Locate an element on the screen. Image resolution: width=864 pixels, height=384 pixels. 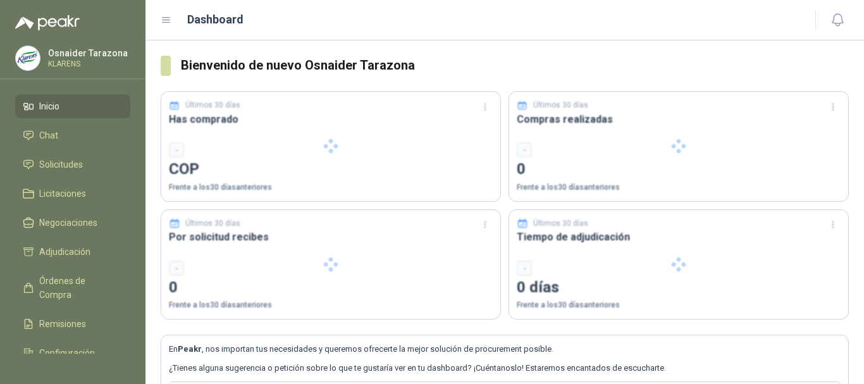
h1: Dashboard is located at coordinates (215, 20).